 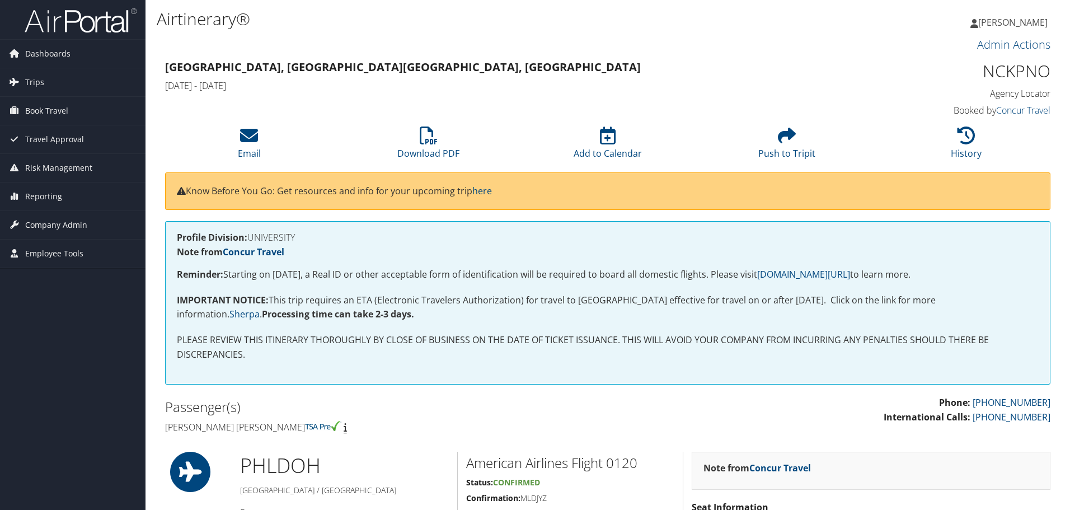 I want to click on img: airportal-logo.png, so click(x=81, y=20).